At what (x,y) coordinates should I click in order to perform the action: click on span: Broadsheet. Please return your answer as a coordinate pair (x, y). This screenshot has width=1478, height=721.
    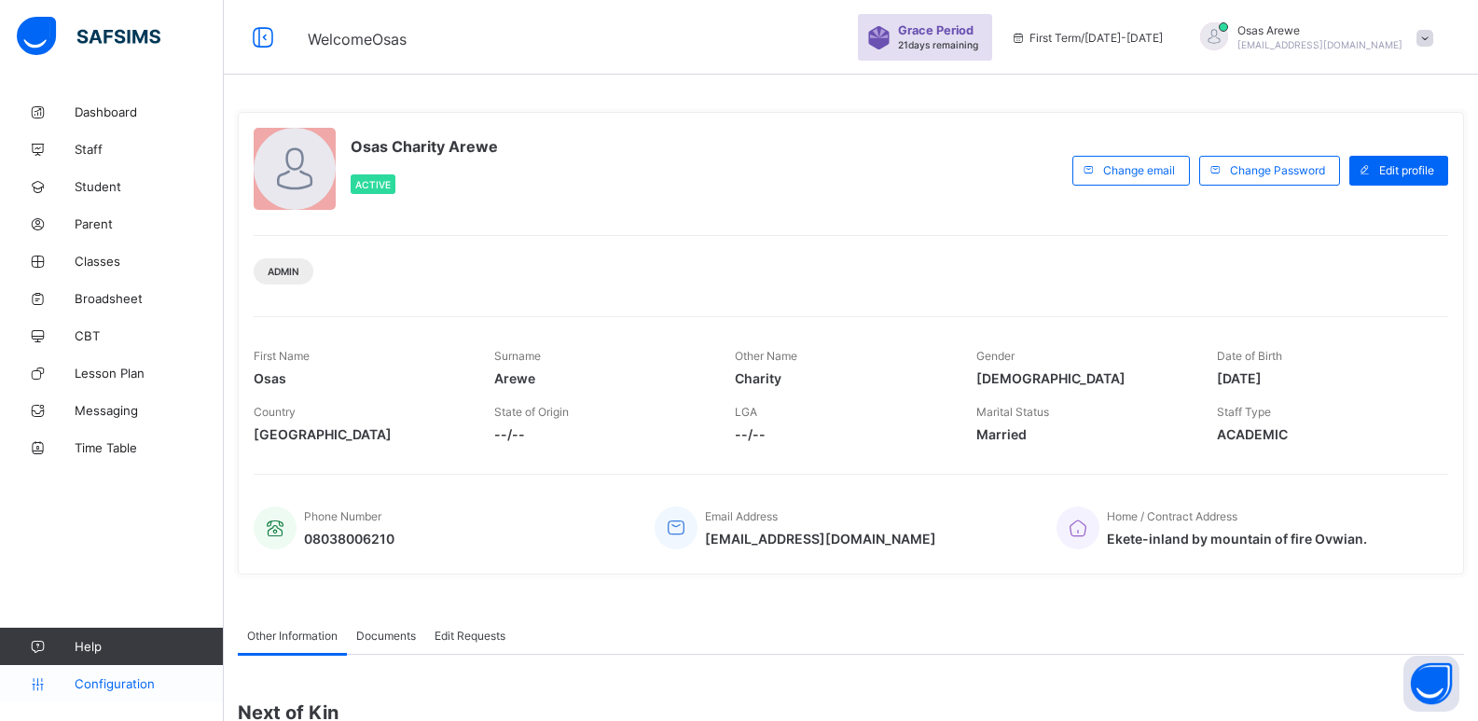
    Looking at the image, I should click on (149, 298).